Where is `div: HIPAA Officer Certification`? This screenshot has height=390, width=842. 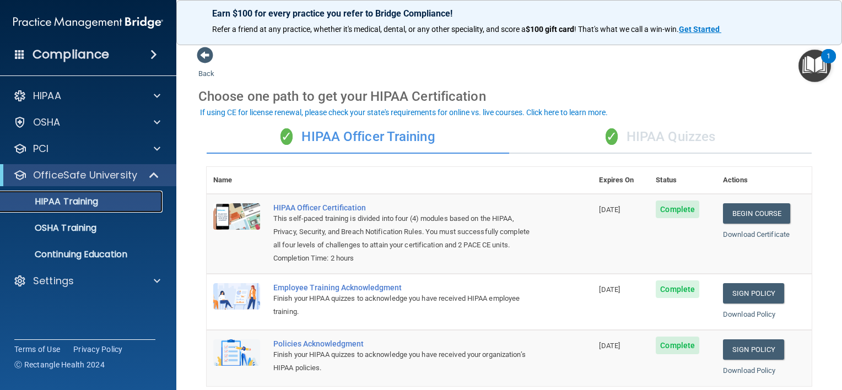
div: HIPAA Officer Certification is located at coordinates (405, 208).